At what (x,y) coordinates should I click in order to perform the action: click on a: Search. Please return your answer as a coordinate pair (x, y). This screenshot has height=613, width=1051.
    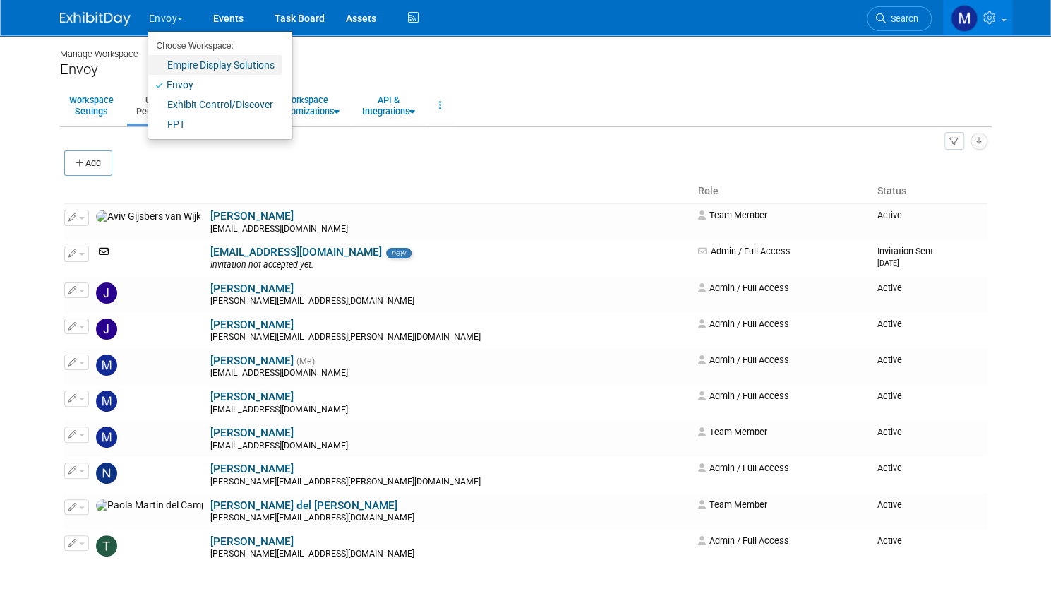
    Looking at the image, I should click on (899, 18).